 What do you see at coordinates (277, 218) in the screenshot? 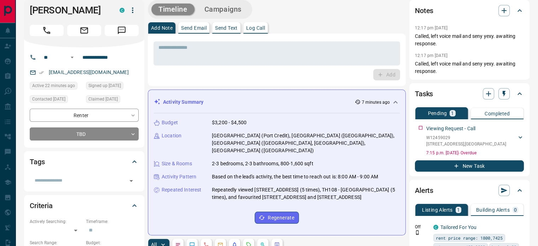
I see `button: Regenerate` at bounding box center [277, 218].